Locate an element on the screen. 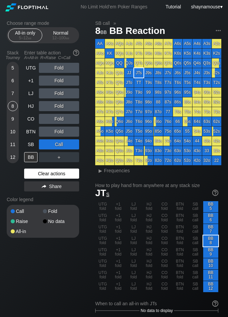 The width and height of the screenshot is (228, 317). div: KK is located at coordinates (110, 53).